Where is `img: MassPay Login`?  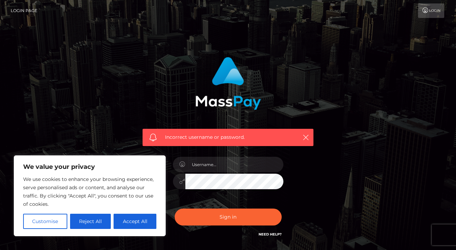 img: MassPay Login is located at coordinates (228, 83).